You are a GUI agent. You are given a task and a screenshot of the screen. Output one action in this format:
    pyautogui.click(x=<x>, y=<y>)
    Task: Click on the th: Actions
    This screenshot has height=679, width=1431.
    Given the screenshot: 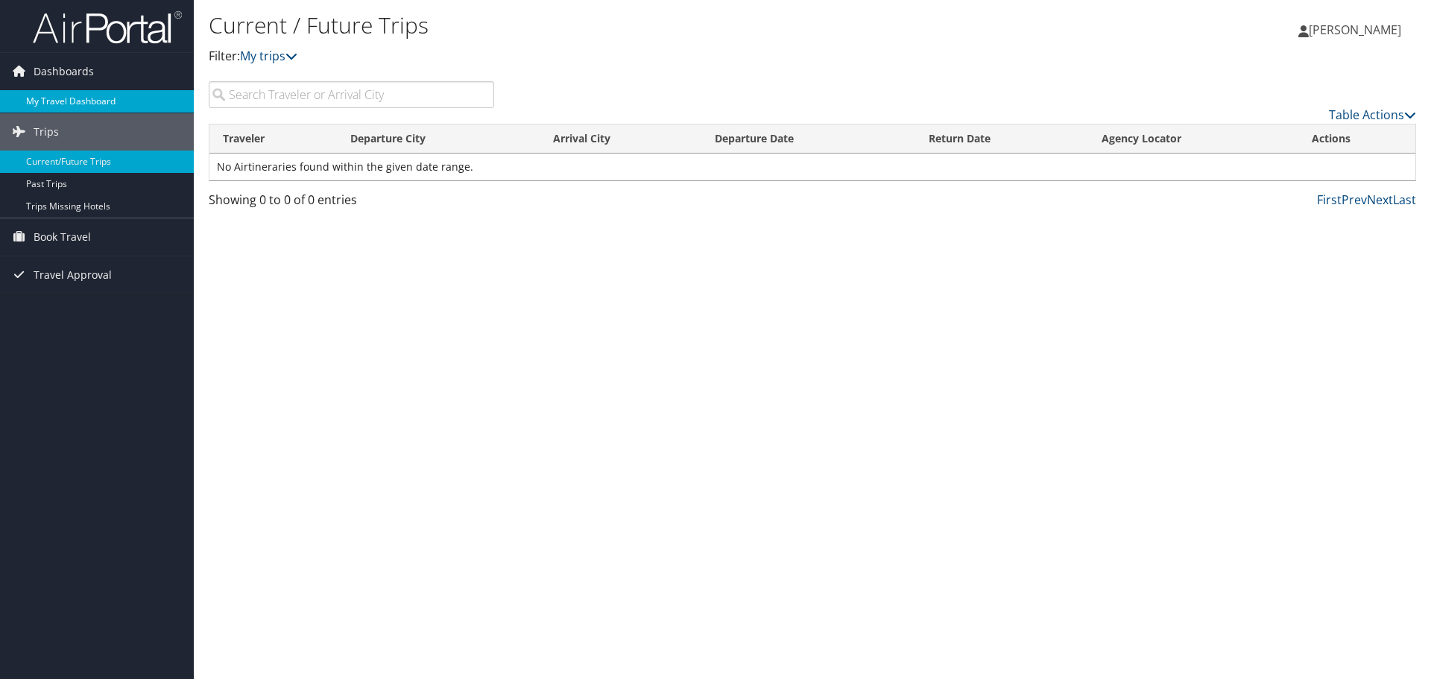 What is the action you would take?
    pyautogui.click(x=1357, y=139)
    